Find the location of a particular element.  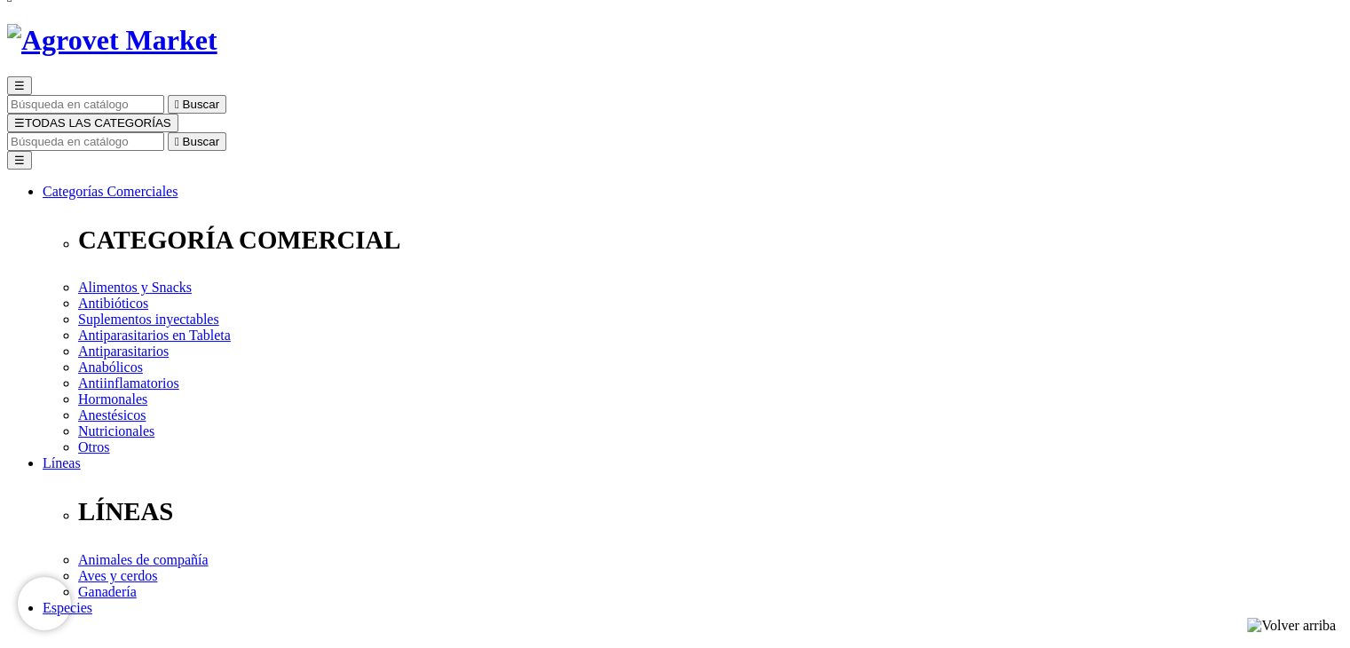

p: CATEGORÍA COMERCIAL is located at coordinates (710, 240).